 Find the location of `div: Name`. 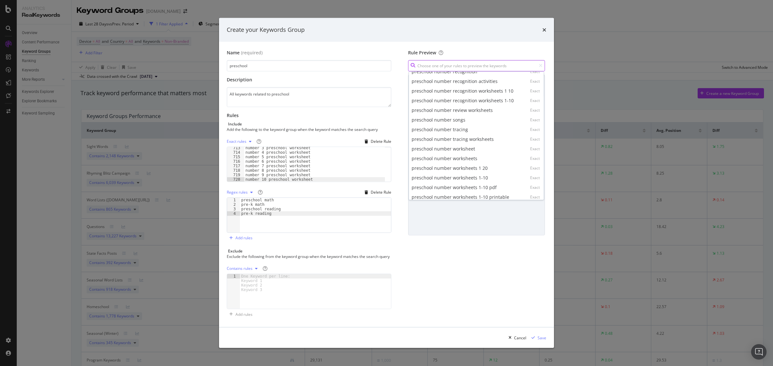

div: Name is located at coordinates (233, 53).